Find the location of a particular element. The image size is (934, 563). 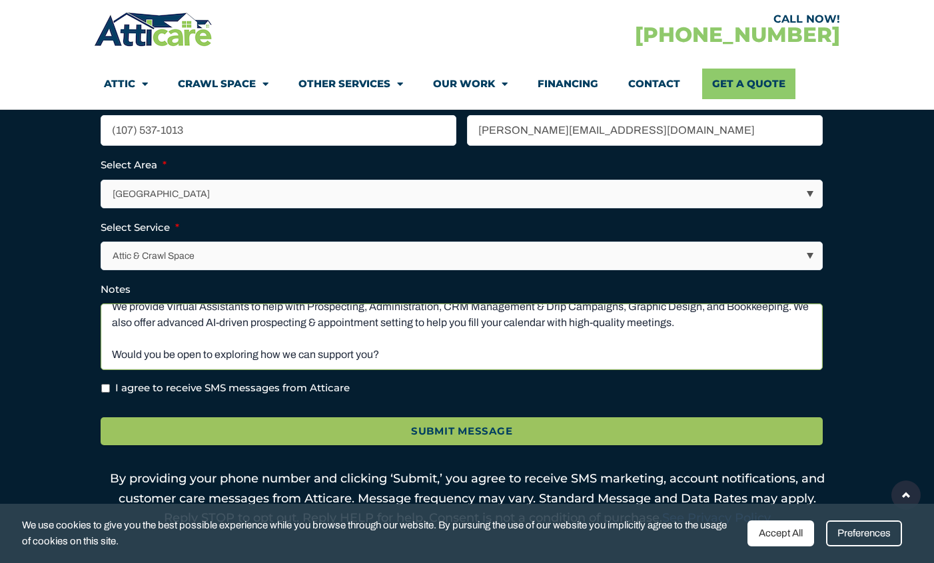

div: CALL NOW! is located at coordinates (653, 19).